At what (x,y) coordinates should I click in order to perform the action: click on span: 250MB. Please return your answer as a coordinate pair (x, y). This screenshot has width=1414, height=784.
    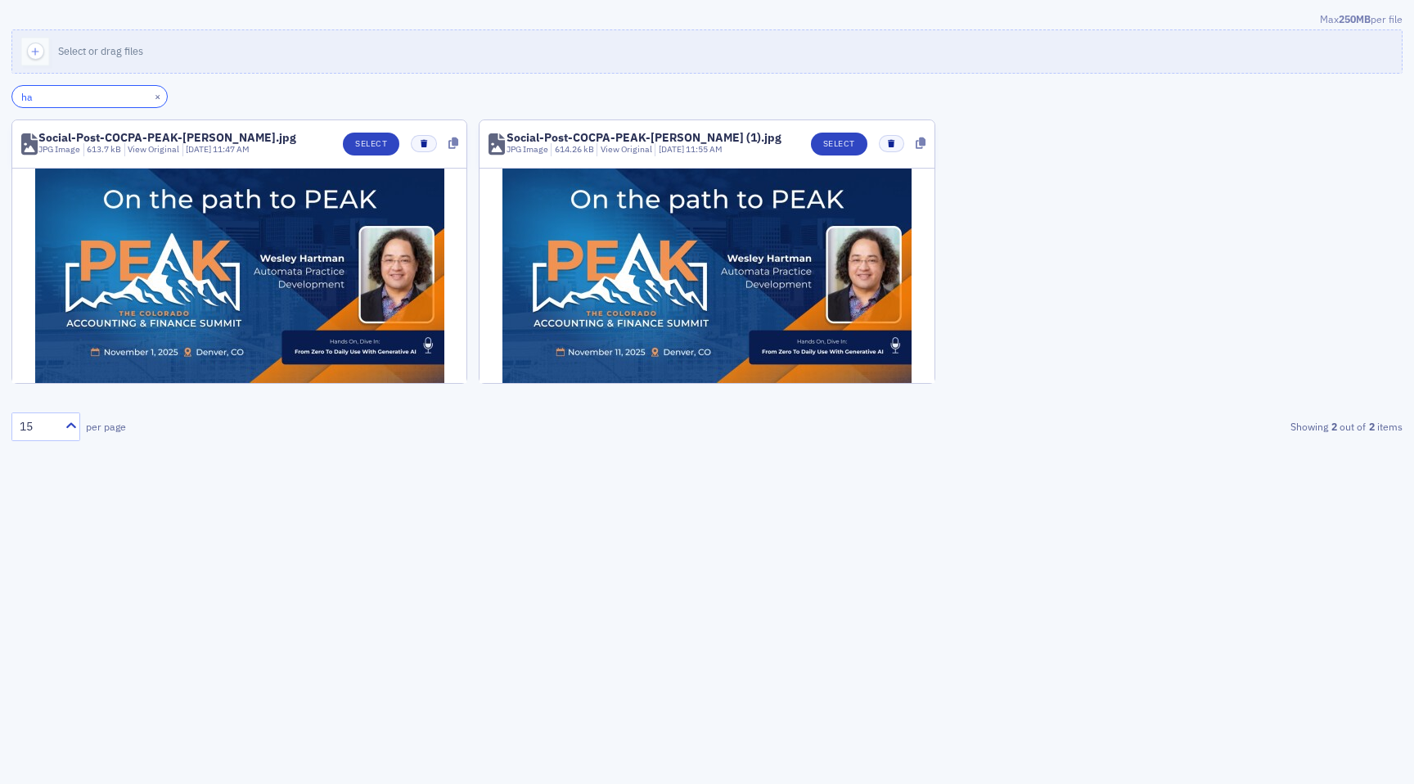
    Looking at the image, I should click on (1354, 19).